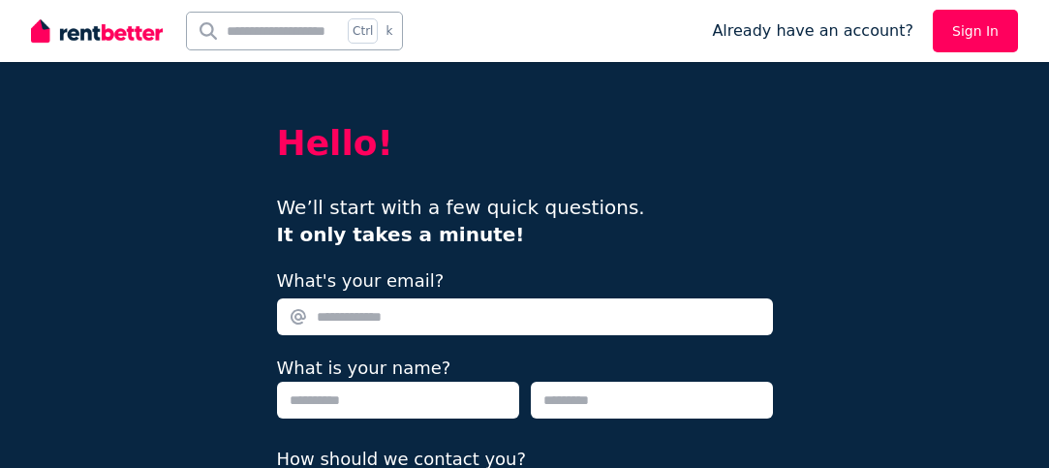 The height and width of the screenshot is (468, 1049). Describe the element at coordinates (813, 31) in the screenshot. I see `span: Already have an account?` at that location.